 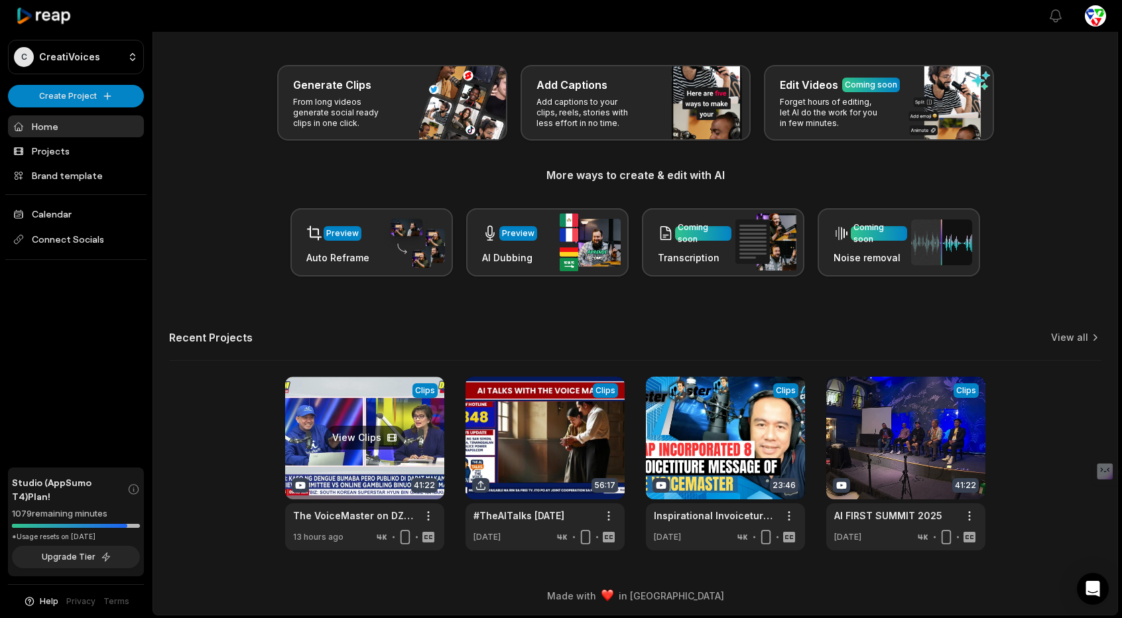 What do you see at coordinates (354, 515) in the screenshot?
I see `a: The VoiceMaster on DZMM PANALONG DISKARTE` at bounding box center [354, 515].